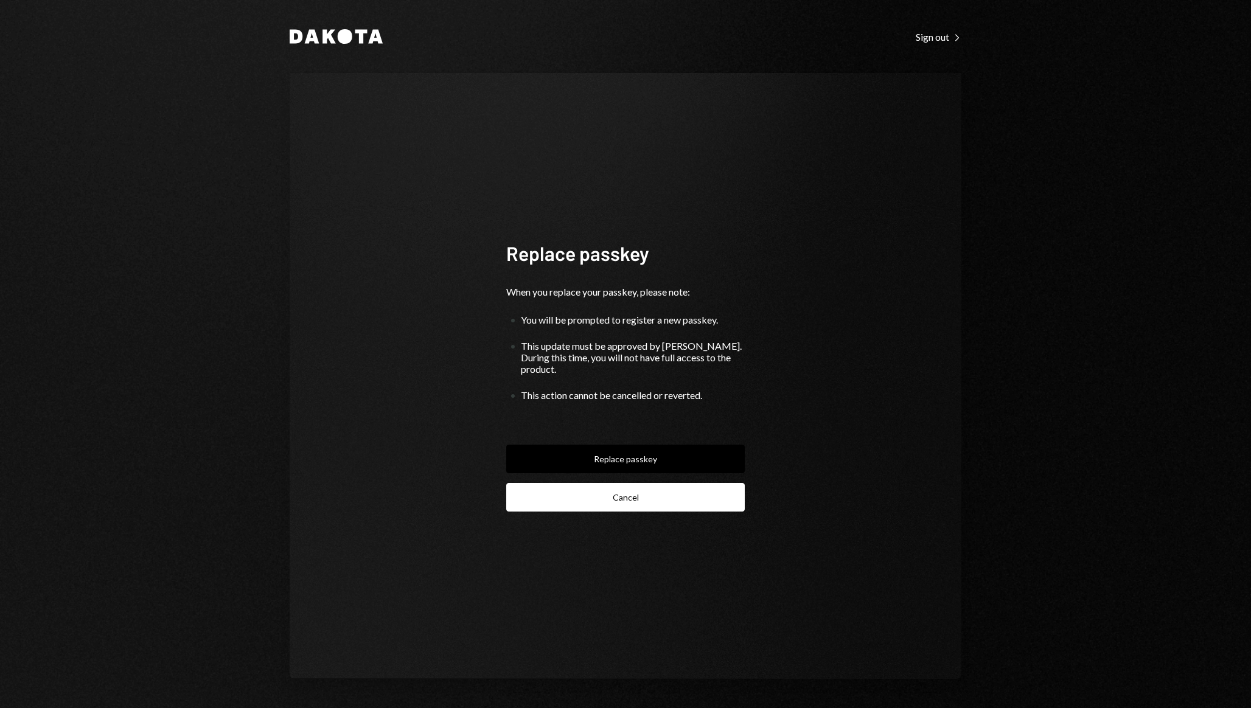 Image resolution: width=1251 pixels, height=708 pixels. Describe the element at coordinates (633, 395) in the screenshot. I see `div: This action cannot be cancelled or reverted.` at that location.